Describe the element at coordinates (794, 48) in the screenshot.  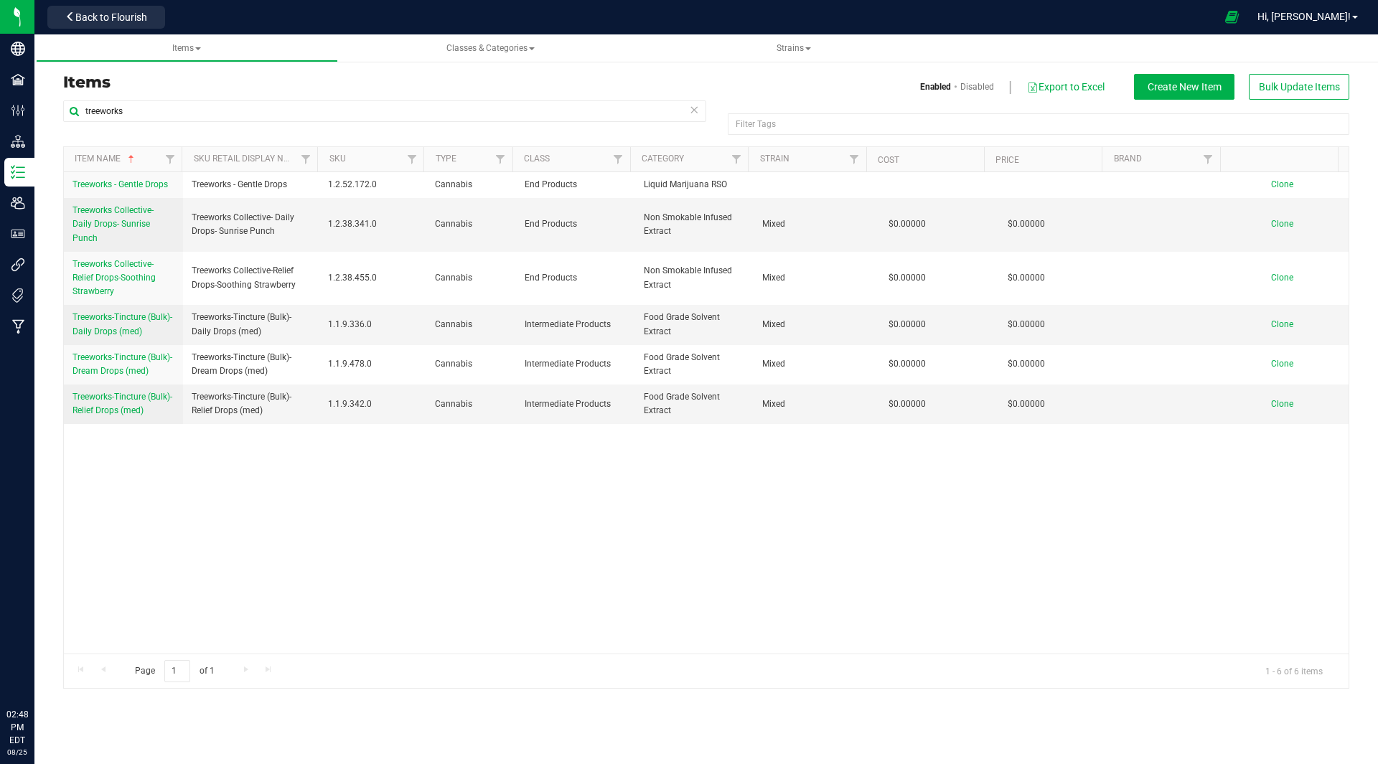
I see `span: Strains` at that location.